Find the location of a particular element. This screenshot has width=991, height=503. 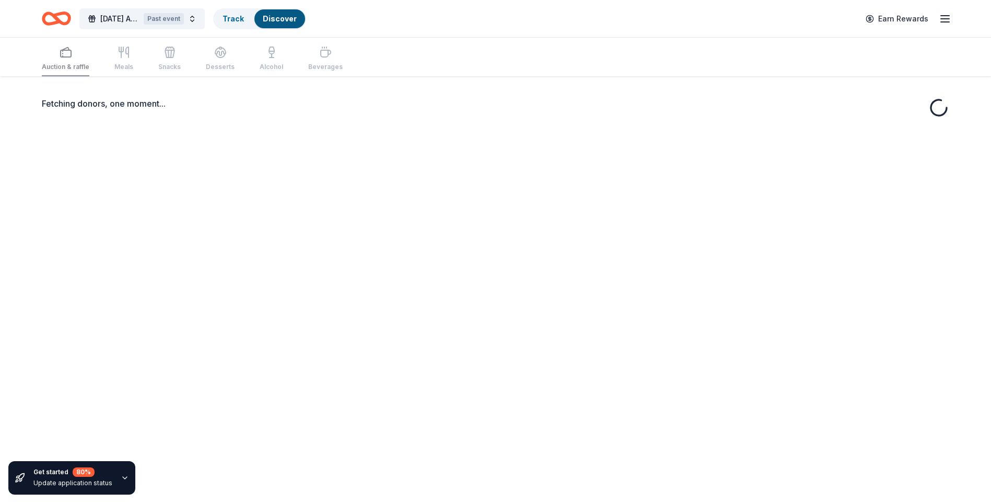

a: Discover is located at coordinates (280, 18).